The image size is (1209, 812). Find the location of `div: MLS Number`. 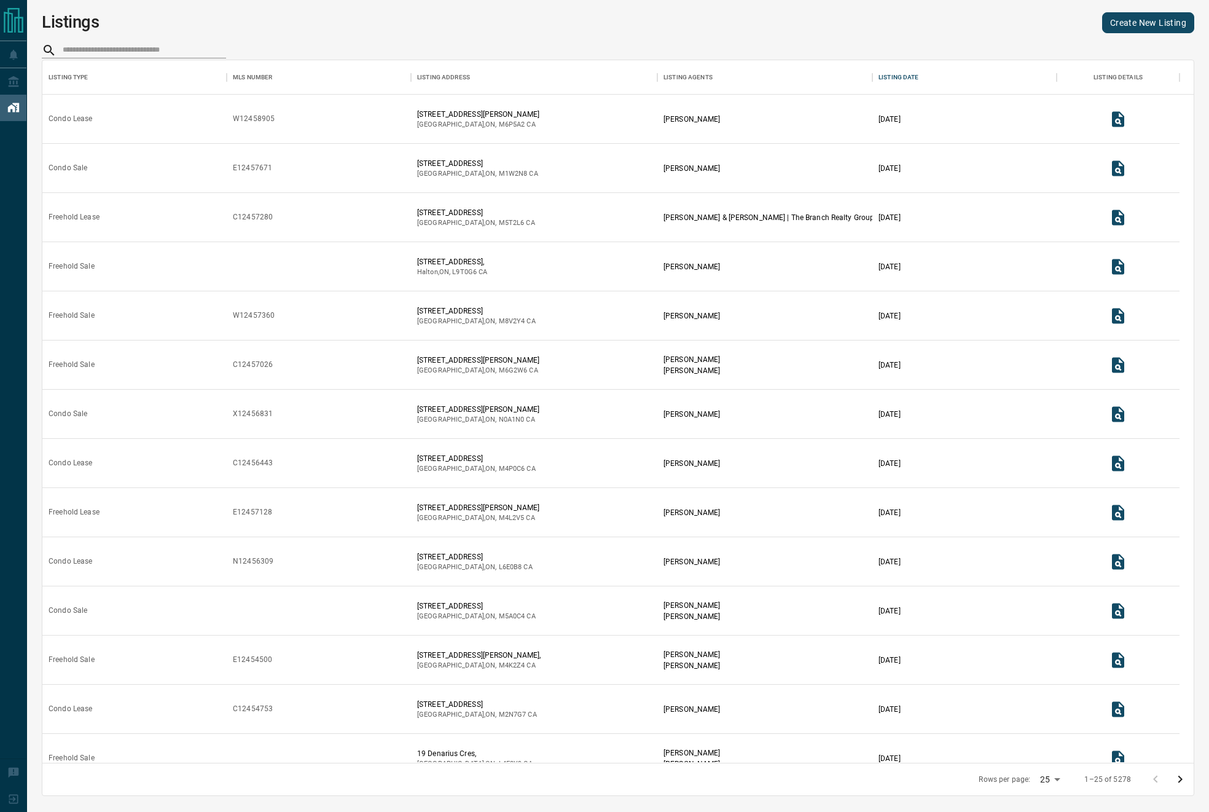

div: MLS Number is located at coordinates (319, 77).